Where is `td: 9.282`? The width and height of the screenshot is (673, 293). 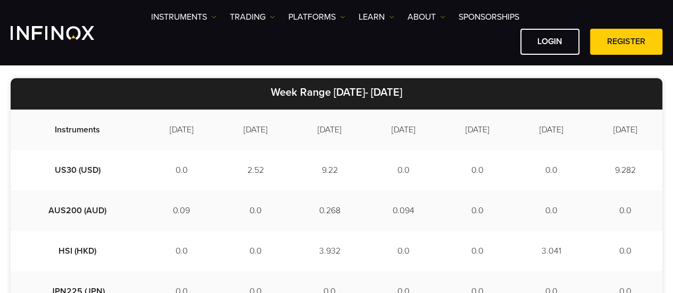 td: 9.282 is located at coordinates (625, 170).